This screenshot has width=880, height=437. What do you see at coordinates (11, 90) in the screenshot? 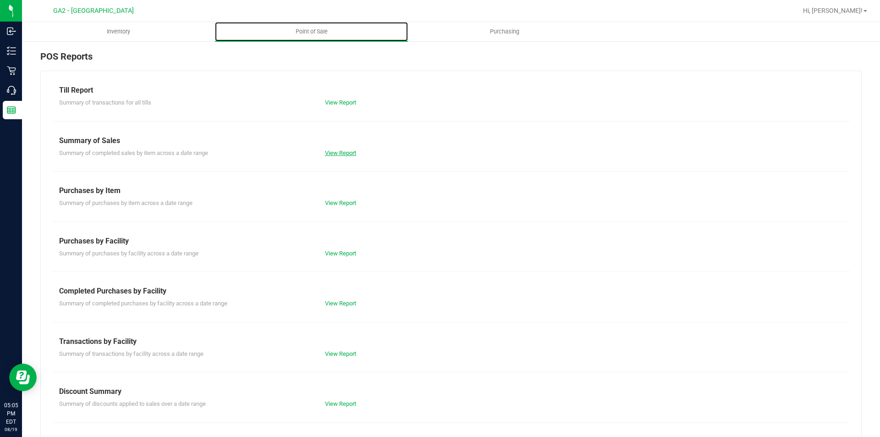
I see `inline-svg: Call Center` at bounding box center [11, 90].